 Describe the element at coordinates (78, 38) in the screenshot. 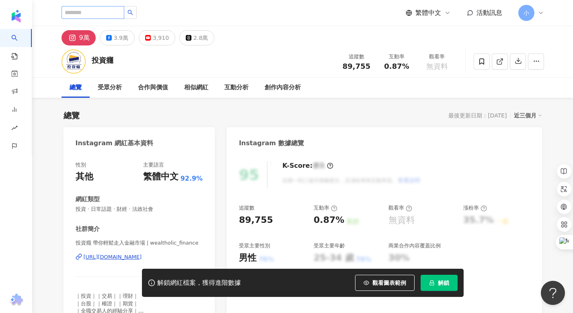

I see `button: 9萬` at that location.